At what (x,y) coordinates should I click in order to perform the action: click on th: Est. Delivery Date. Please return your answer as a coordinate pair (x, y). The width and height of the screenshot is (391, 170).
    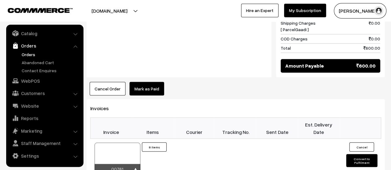
    Looking at the image, I should click on (319, 128).